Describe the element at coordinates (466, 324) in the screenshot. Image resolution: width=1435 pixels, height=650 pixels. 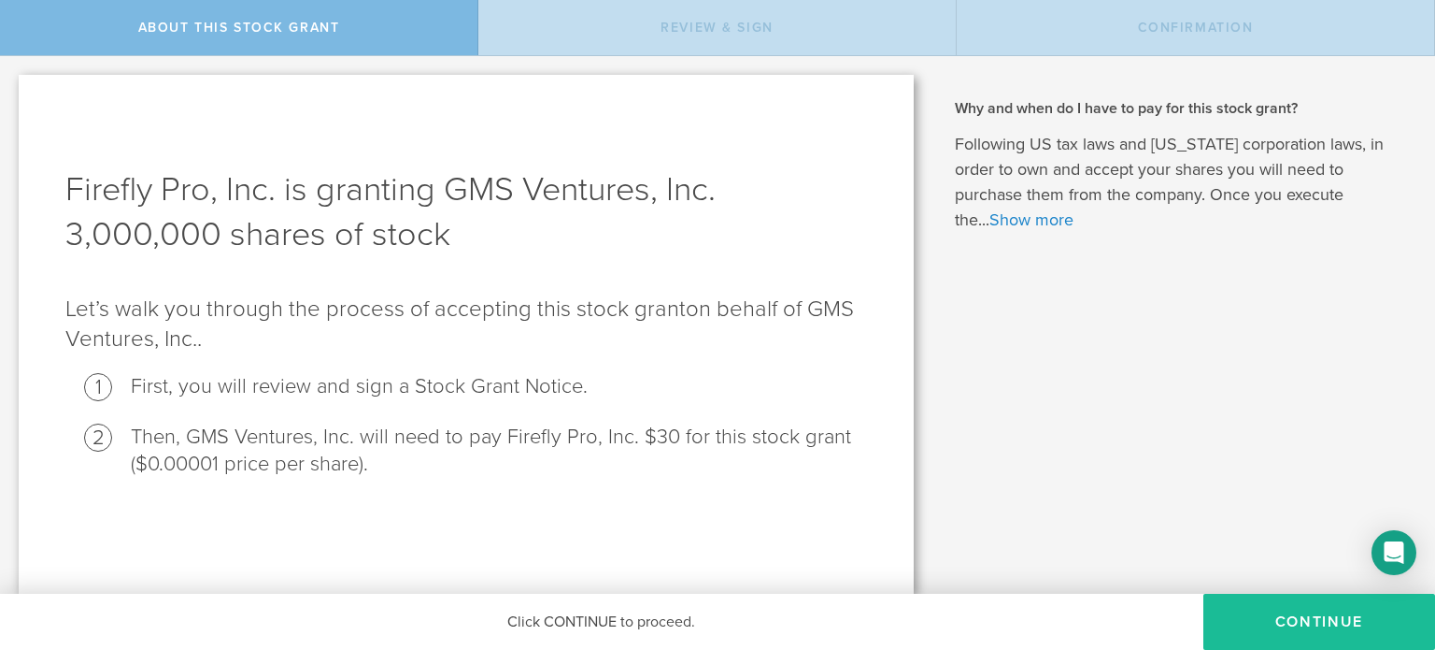
I see `p: Let’s walk you through the process of accepting this stock grant .` at that location.